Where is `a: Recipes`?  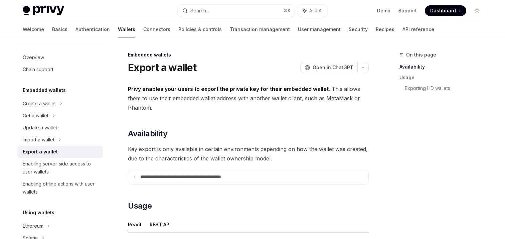 a: Recipes is located at coordinates (385, 29).